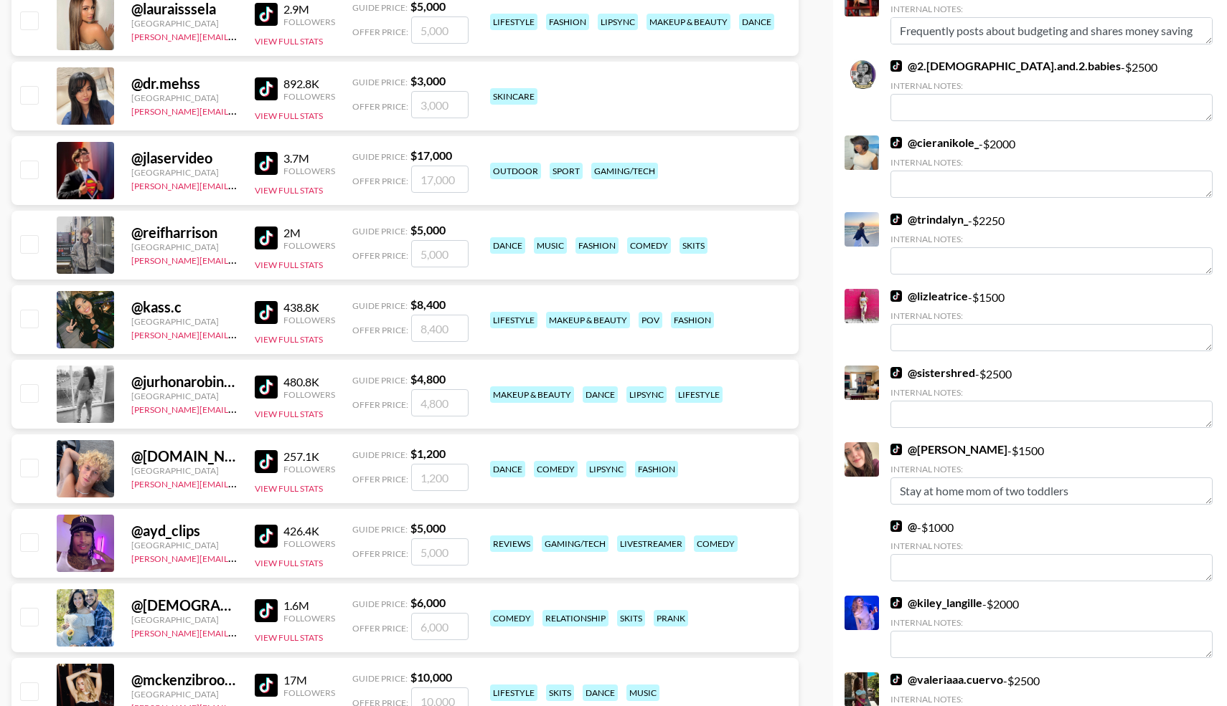 Image resolution: width=1227 pixels, height=706 pixels. Describe the element at coordinates (184, 307) in the screenshot. I see `div: @ kass.c` at that location.